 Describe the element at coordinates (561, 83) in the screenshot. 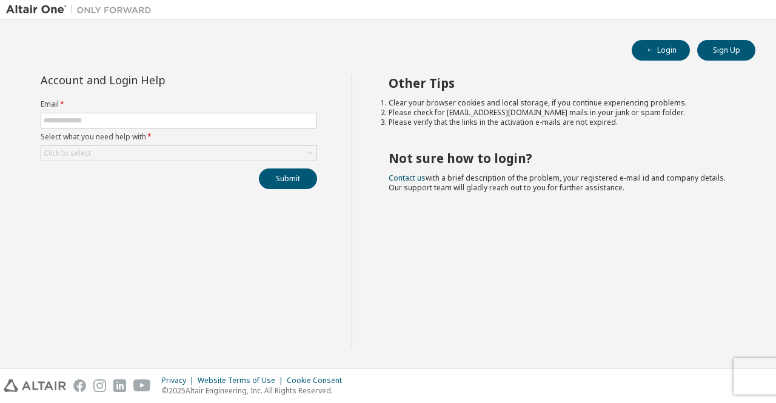

I see `h2: Other Tips` at that location.